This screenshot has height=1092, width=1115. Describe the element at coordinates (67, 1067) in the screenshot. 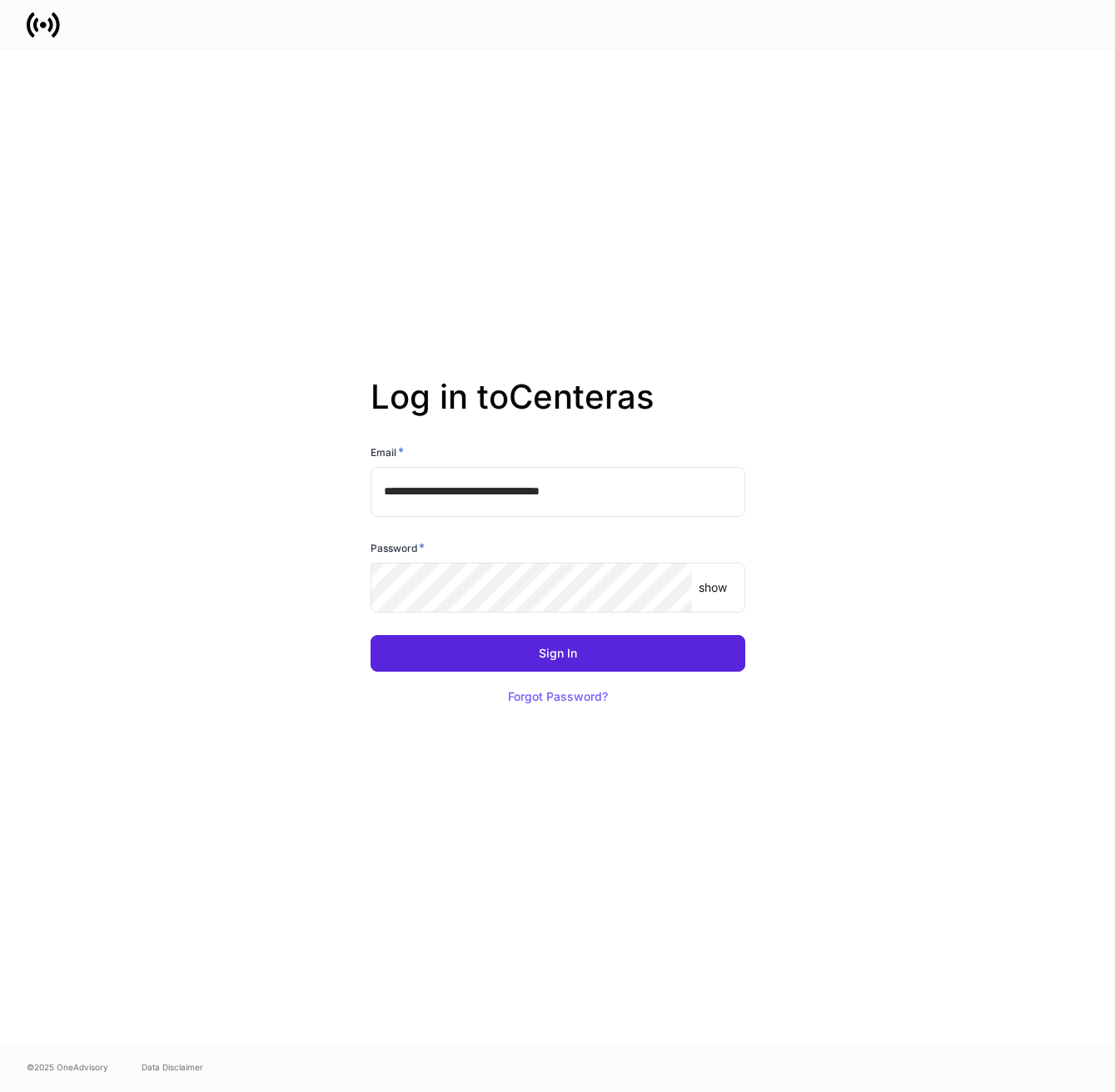

I see `span: © 2025 OneAdvisory` at that location.